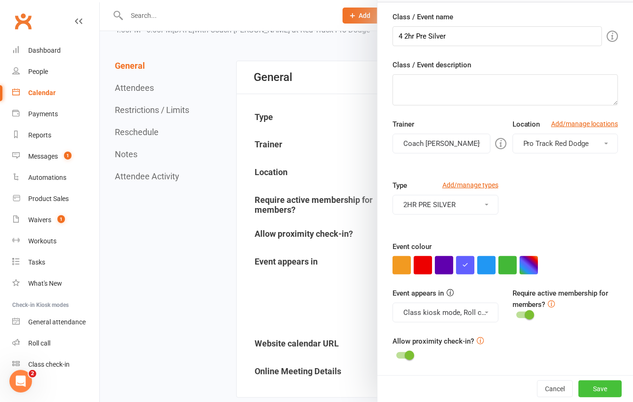  I want to click on div: Roll call, so click(39, 343).